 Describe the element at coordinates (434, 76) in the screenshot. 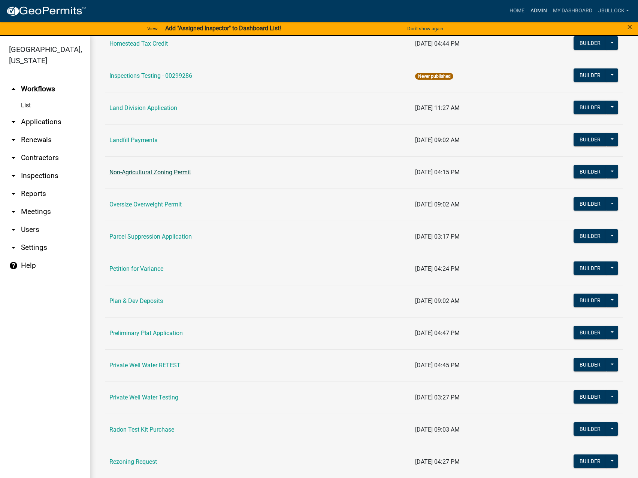

I see `span: Never published` at that location.